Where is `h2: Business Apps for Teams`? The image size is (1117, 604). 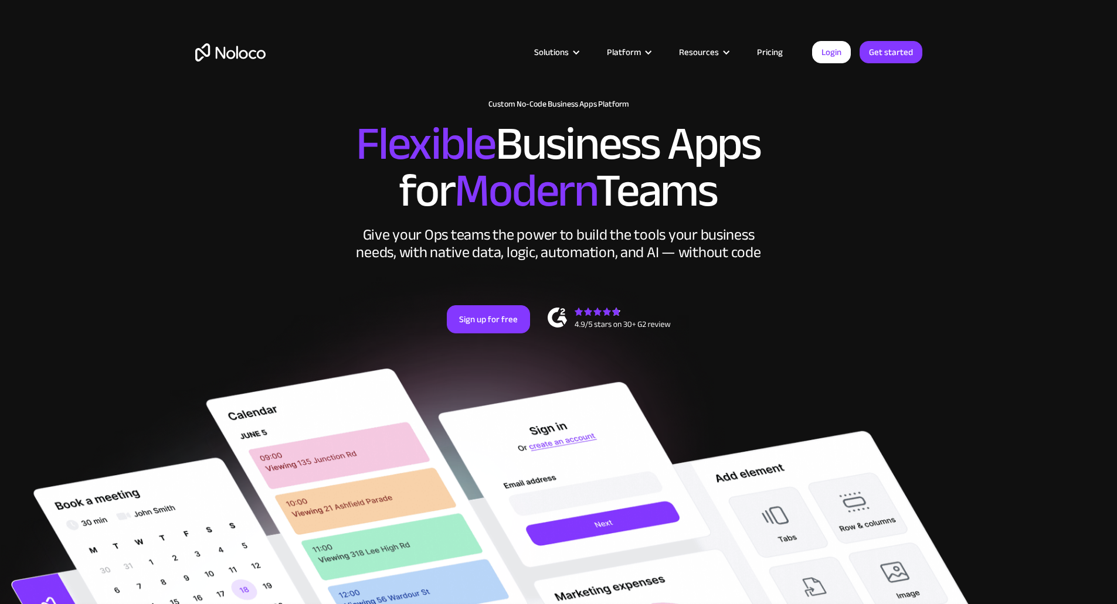
h2: Business Apps for Teams is located at coordinates (559, 168).